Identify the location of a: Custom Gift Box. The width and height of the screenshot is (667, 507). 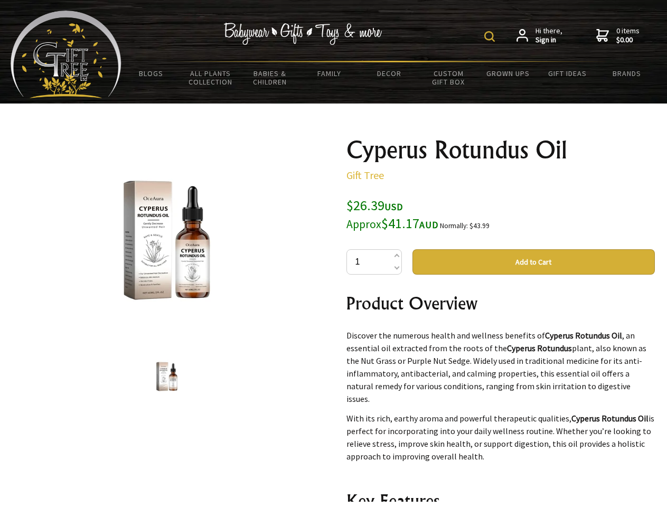
(448, 78).